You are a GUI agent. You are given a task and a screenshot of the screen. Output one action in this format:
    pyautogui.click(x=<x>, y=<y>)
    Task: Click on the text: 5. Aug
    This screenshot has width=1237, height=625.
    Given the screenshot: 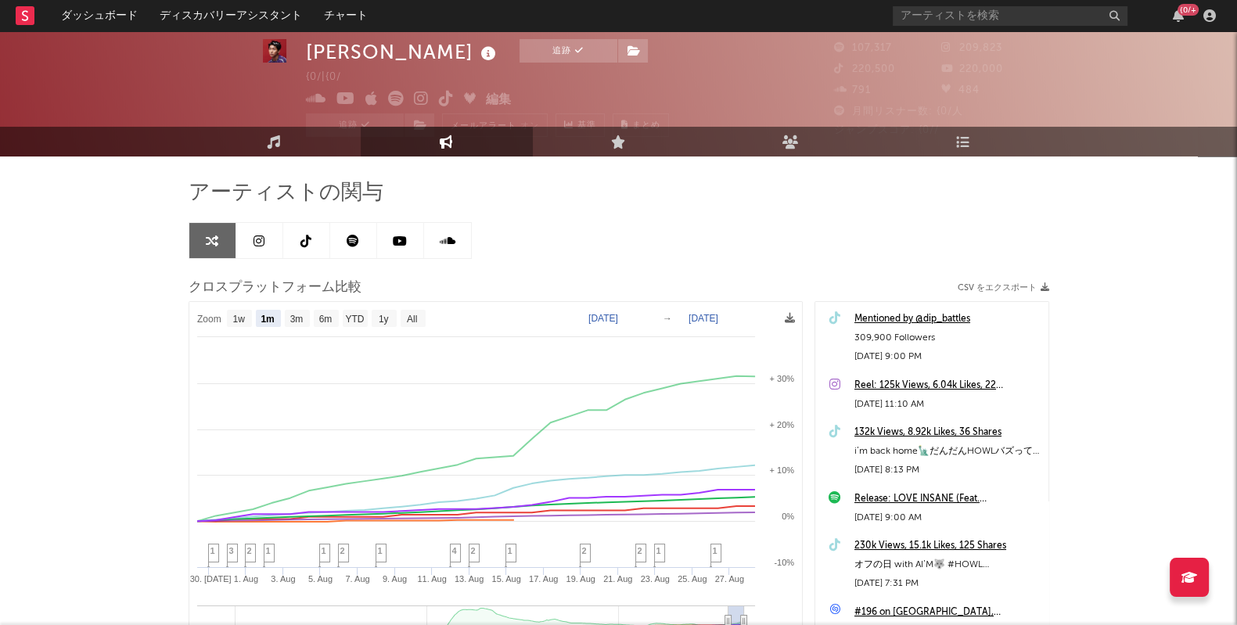 What is the action you would take?
    pyautogui.click(x=319, y=579)
    